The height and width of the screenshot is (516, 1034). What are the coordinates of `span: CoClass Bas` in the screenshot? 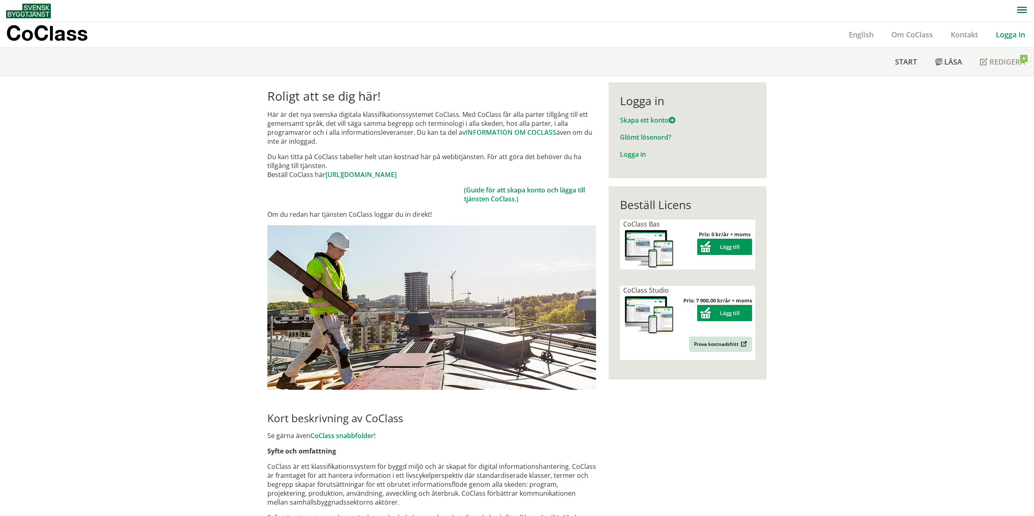 It's located at (641, 224).